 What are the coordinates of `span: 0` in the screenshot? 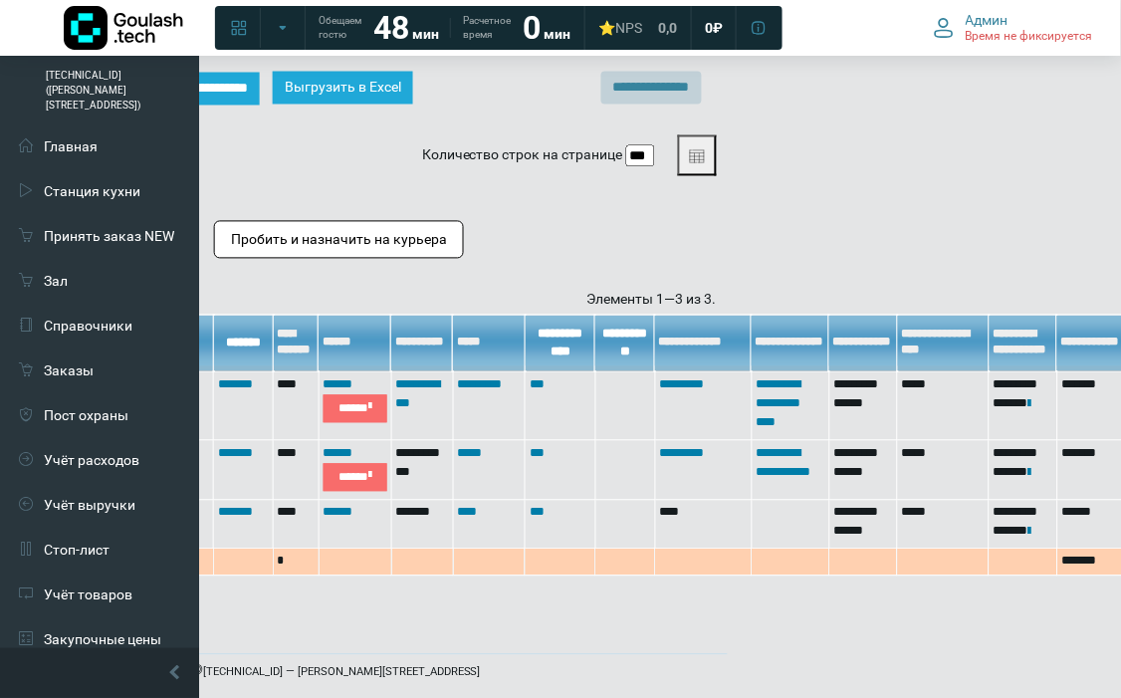 It's located at (709, 28).